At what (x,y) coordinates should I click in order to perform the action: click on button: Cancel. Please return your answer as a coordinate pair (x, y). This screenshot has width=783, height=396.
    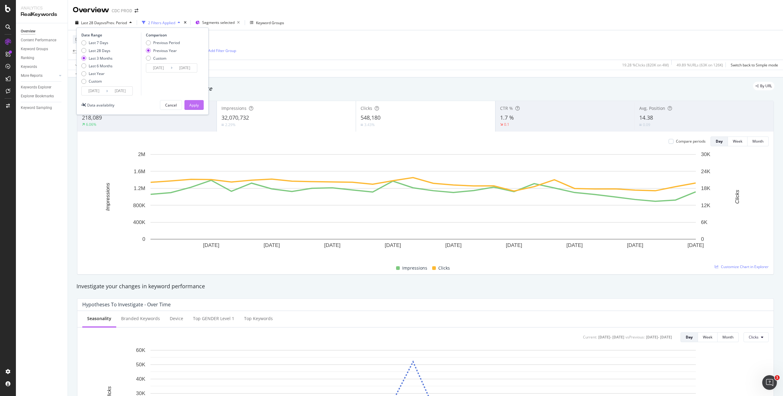
    Looking at the image, I should click on (171, 105).